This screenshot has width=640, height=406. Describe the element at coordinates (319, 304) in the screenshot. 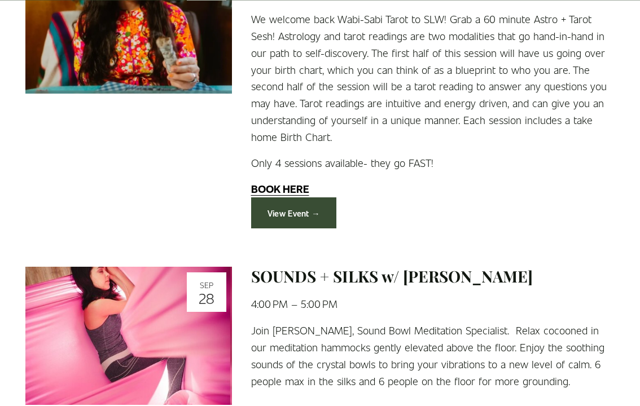

I see `time: 5:00 PM` at that location.